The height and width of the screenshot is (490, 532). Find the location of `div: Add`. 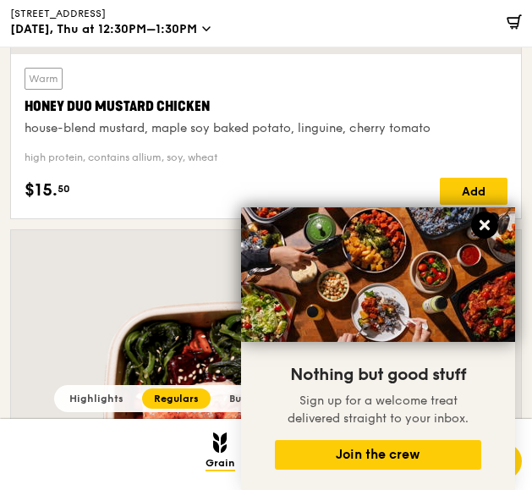

div: Add is located at coordinates (474, 191).